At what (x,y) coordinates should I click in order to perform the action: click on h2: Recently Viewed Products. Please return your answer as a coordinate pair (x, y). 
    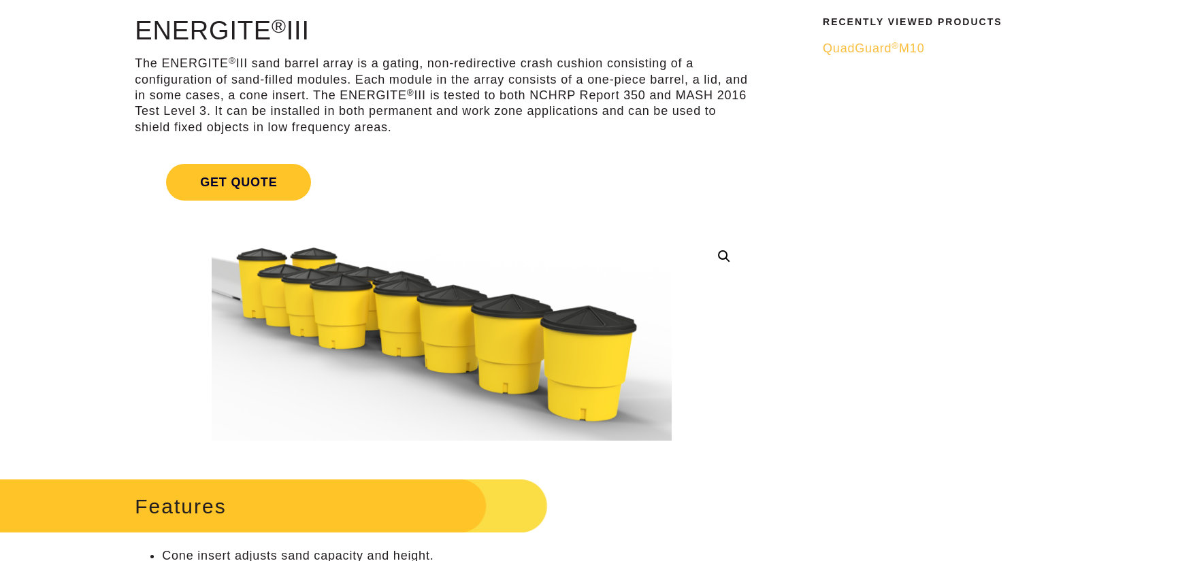
    Looking at the image, I should click on (946, 22).